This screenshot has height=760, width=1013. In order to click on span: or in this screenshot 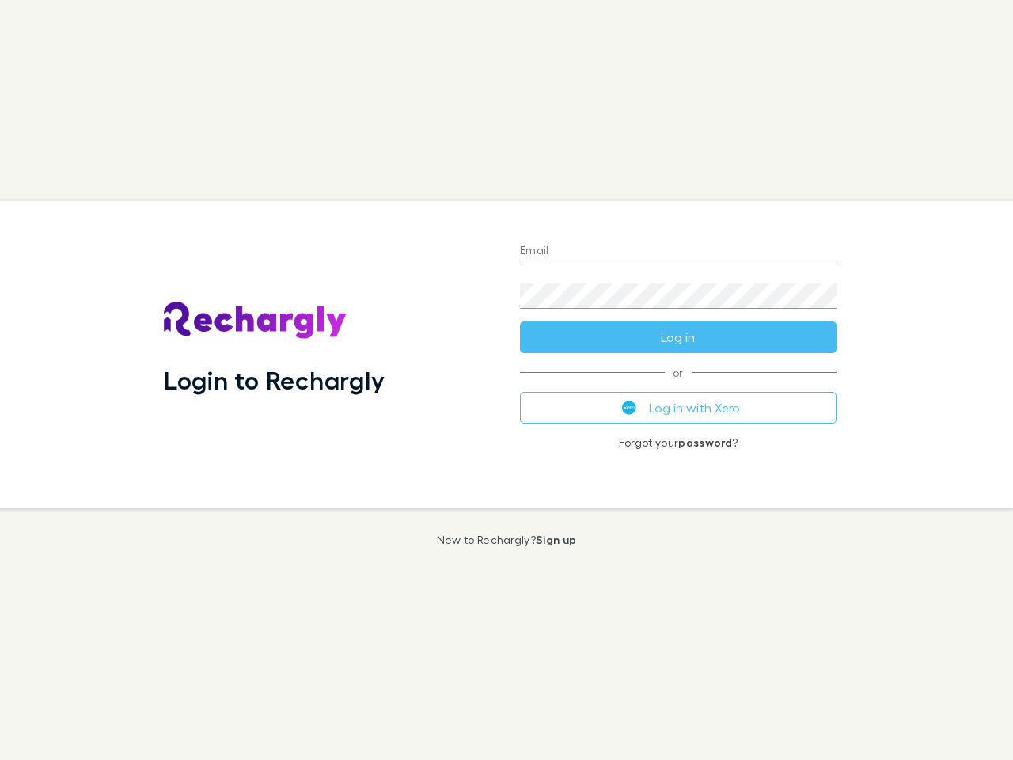, I will do `click(678, 372)`.